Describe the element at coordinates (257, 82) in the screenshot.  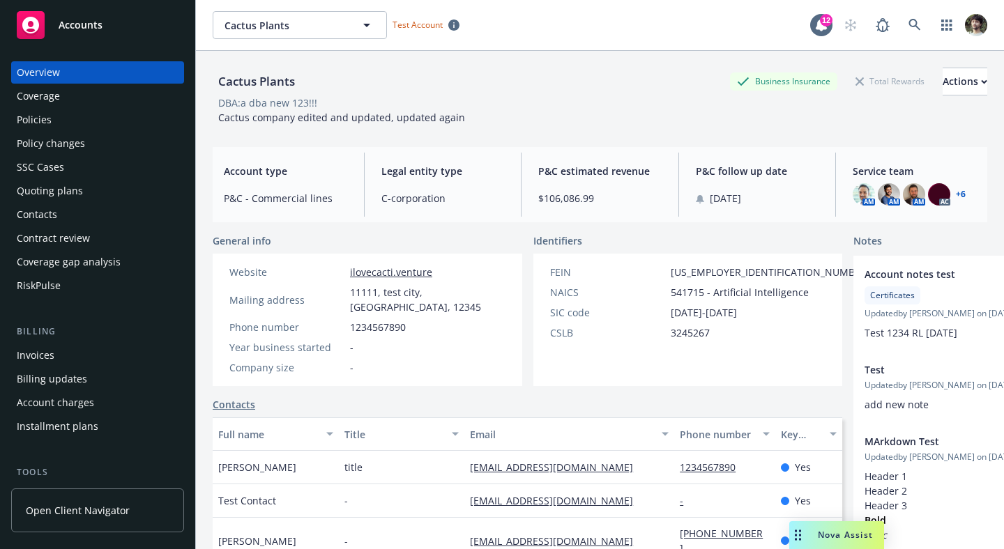
I see `div: Cactus Plants` at that location.